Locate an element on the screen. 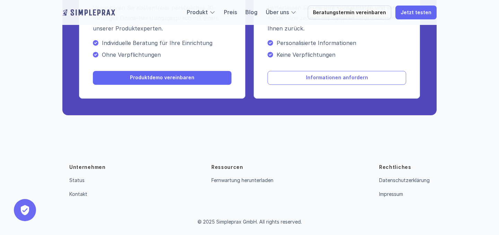  p: Beratungstermin vereinbaren is located at coordinates (349, 12).